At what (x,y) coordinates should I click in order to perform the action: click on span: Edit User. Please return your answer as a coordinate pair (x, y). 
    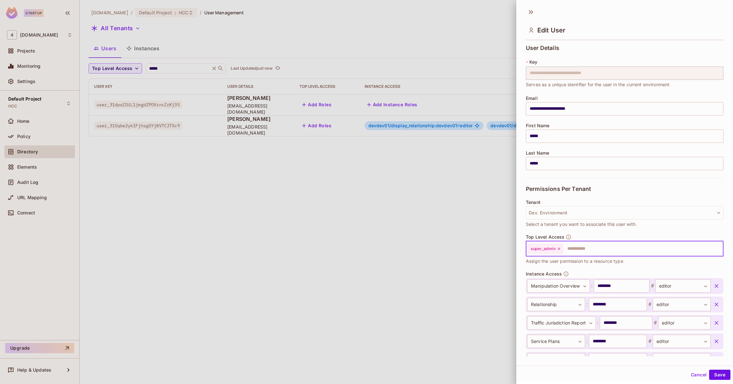
    Looking at the image, I should click on (551, 30).